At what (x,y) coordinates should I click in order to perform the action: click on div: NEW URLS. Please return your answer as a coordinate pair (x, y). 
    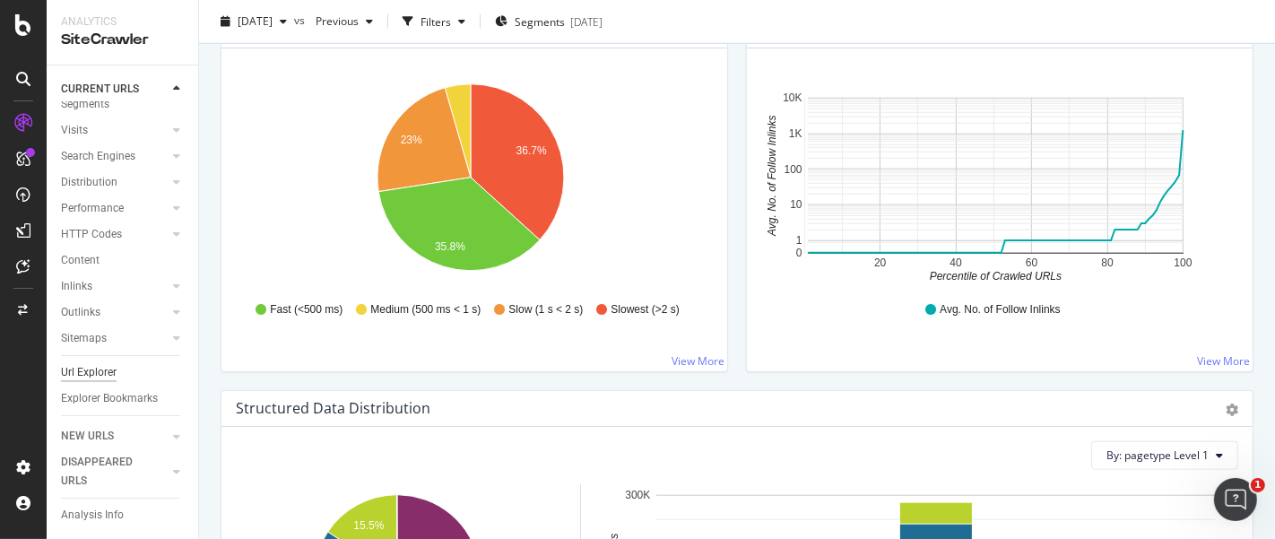
    Looking at the image, I should click on (87, 436).